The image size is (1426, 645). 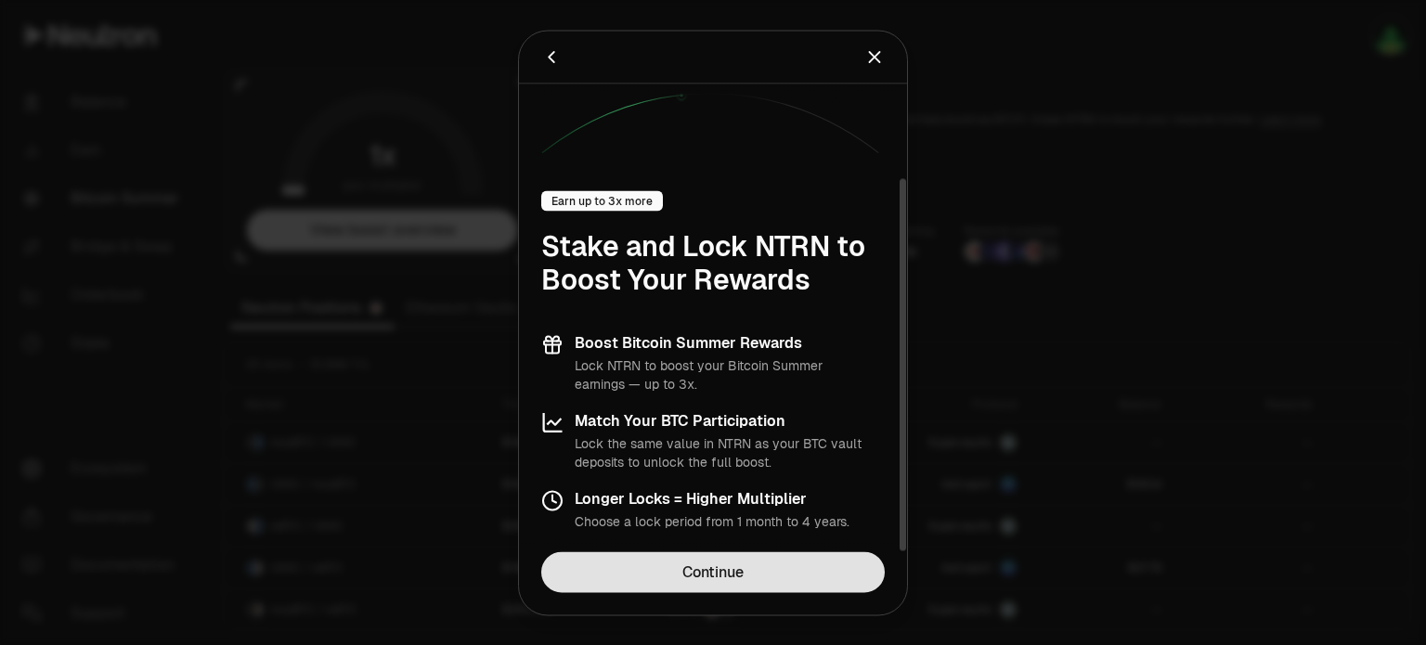 I want to click on button: Back, so click(x=551, y=57).